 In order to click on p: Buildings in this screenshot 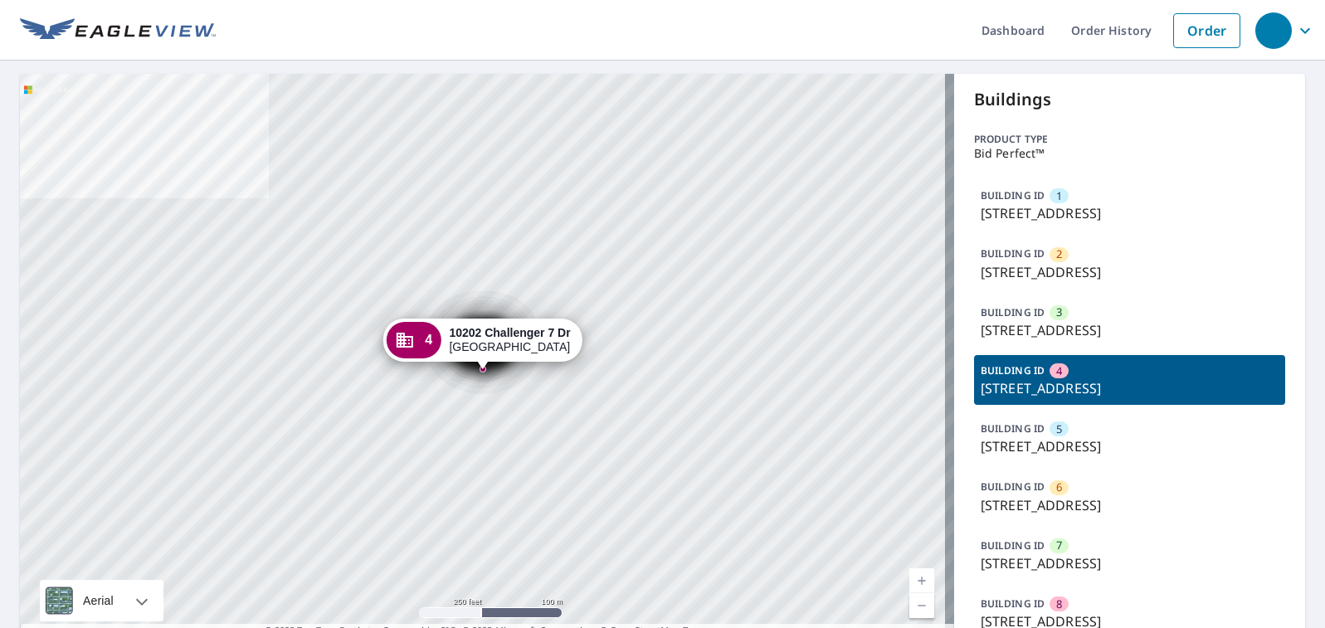, I will do `click(1129, 100)`.